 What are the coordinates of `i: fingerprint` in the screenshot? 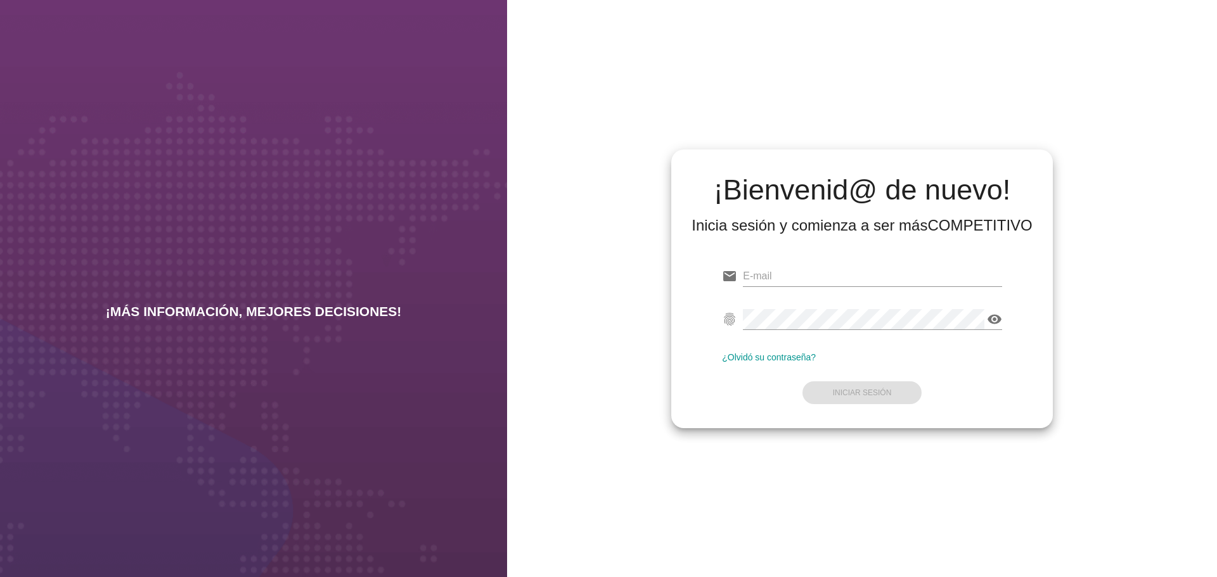 It's located at (730, 319).